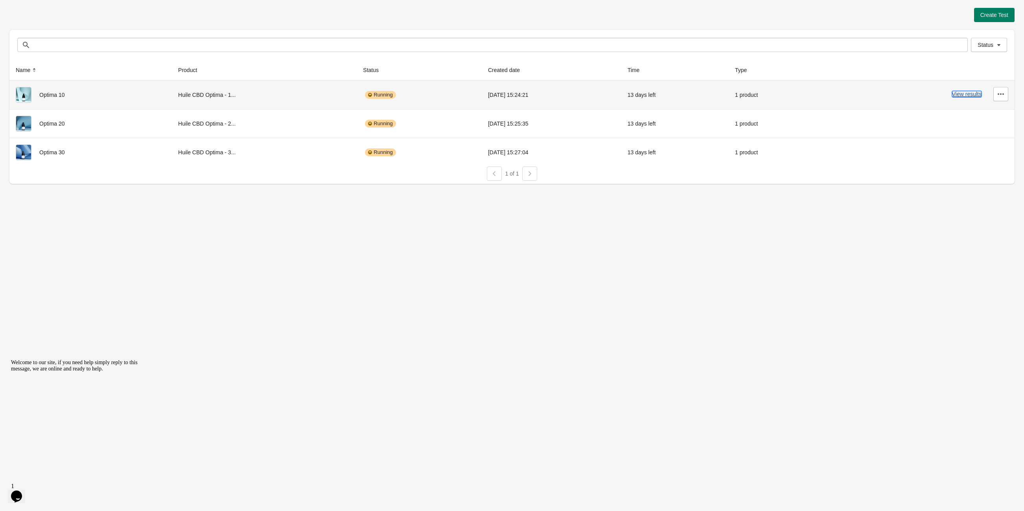  Describe the element at coordinates (508, 70) in the screenshot. I see `button: Created date` at that location.